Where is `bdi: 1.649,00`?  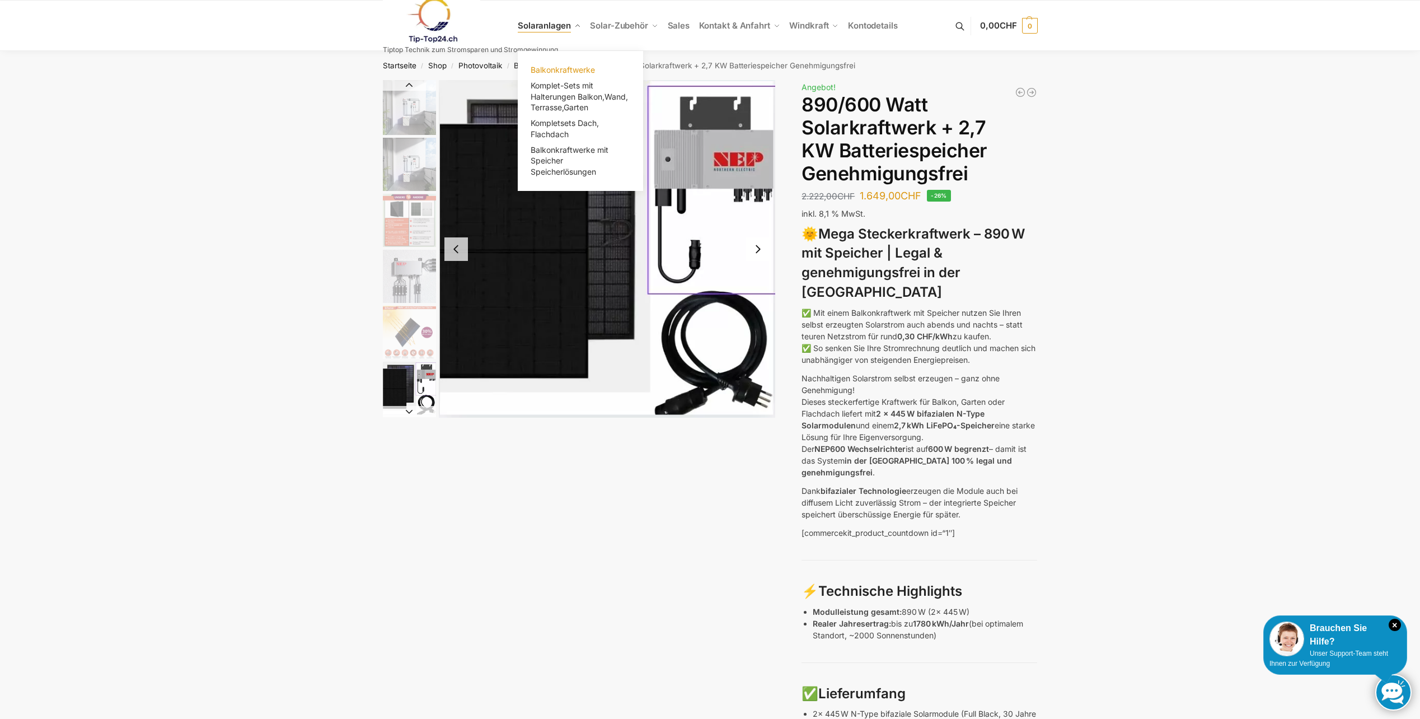
bdi: 1.649,00 is located at coordinates (890, 195).